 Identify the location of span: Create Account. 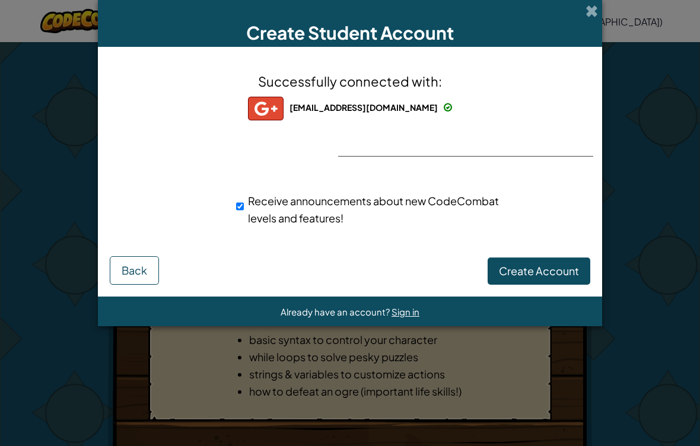
(538, 270).